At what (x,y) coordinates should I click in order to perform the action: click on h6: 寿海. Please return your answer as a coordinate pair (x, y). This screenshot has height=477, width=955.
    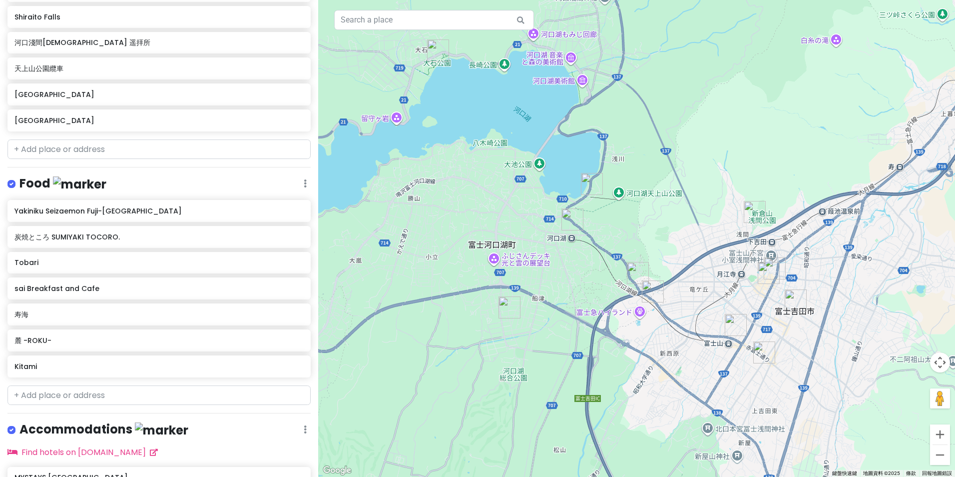
    Looking at the image, I should click on (159, 314).